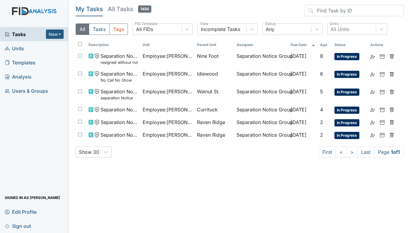  What do you see at coordinates (119, 80) in the screenshot?
I see `small: No Call No Show` at bounding box center [119, 80].